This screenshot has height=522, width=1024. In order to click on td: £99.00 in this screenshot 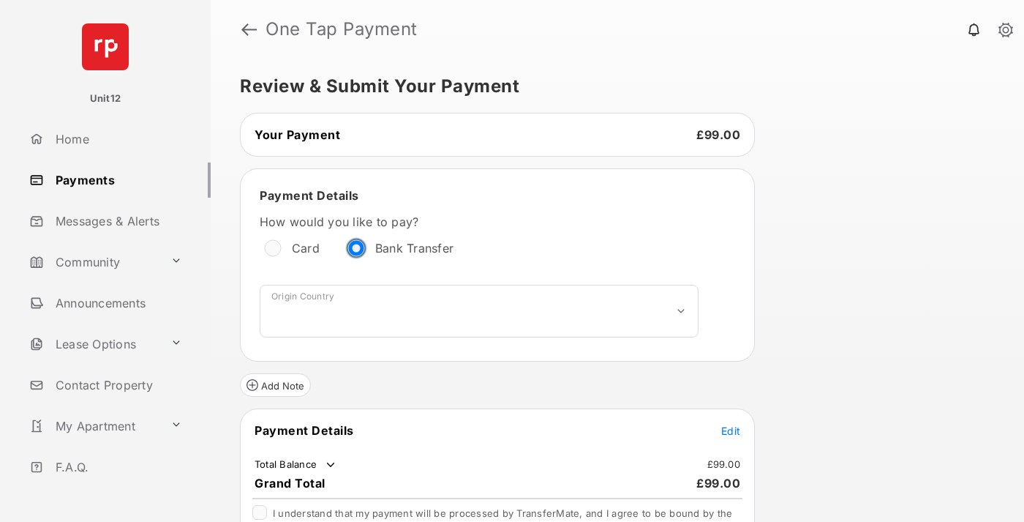, I will do `click(724, 464)`.